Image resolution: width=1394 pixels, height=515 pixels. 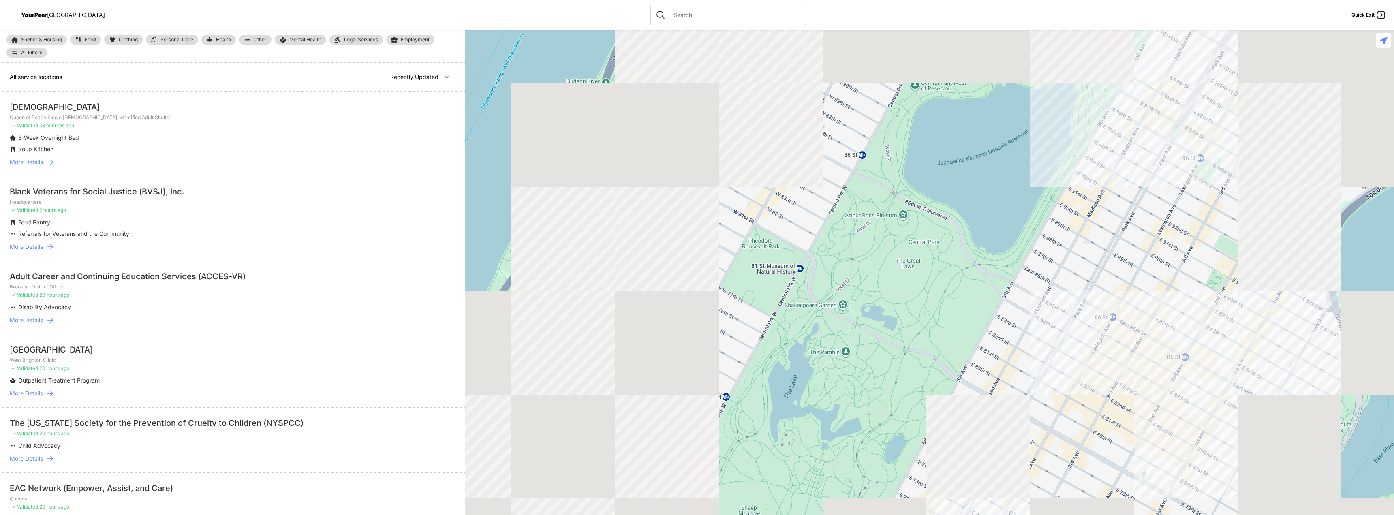 What do you see at coordinates (361, 40) in the screenshot?
I see `span: Legal Services` at bounding box center [361, 40].